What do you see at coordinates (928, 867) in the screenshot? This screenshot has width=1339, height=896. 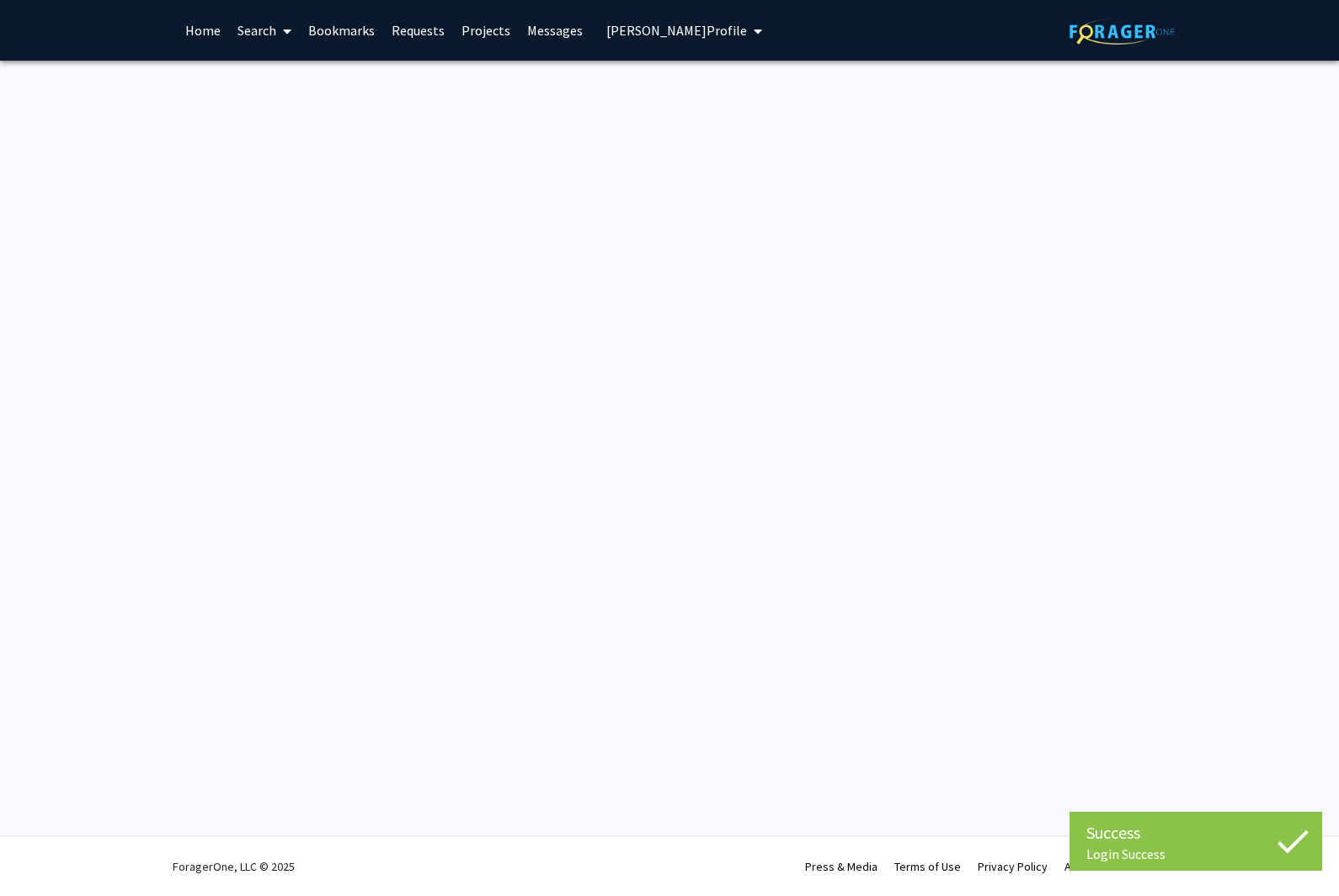 I see `a: Terms of Use` at bounding box center [928, 867].